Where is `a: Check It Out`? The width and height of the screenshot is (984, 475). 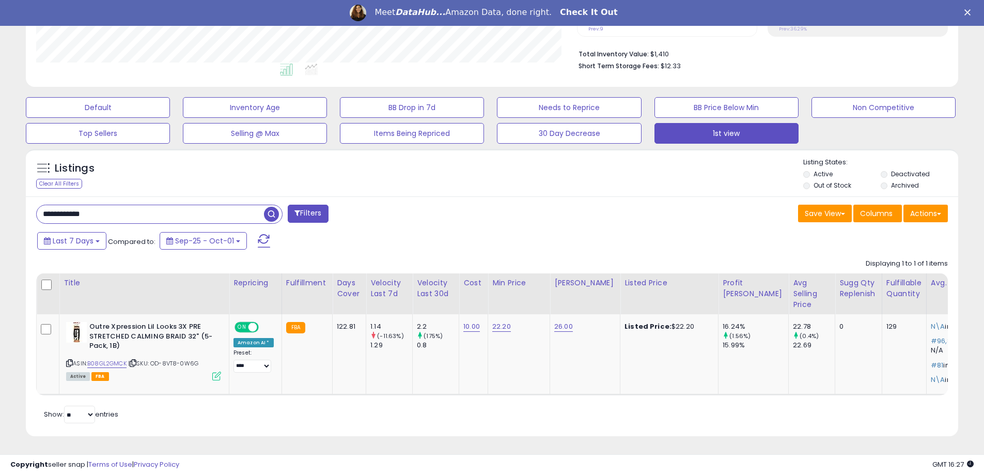
a: Check It Out is located at coordinates (589, 13).